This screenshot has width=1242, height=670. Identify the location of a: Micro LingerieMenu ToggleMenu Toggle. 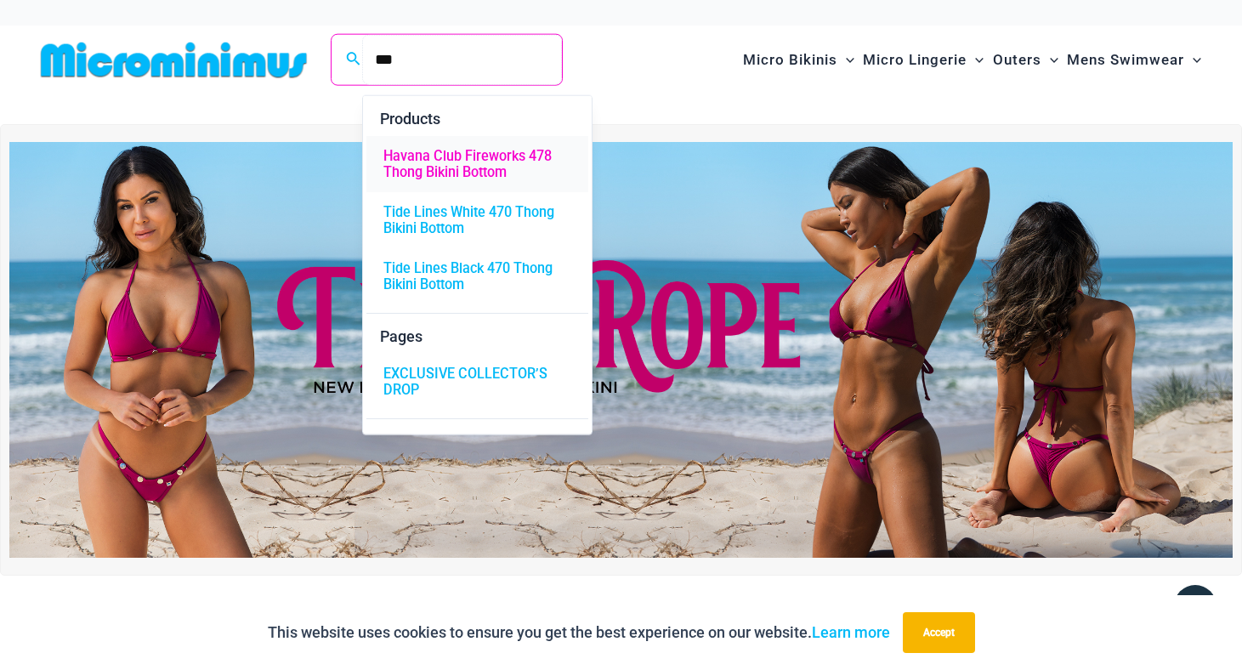
(923, 59).